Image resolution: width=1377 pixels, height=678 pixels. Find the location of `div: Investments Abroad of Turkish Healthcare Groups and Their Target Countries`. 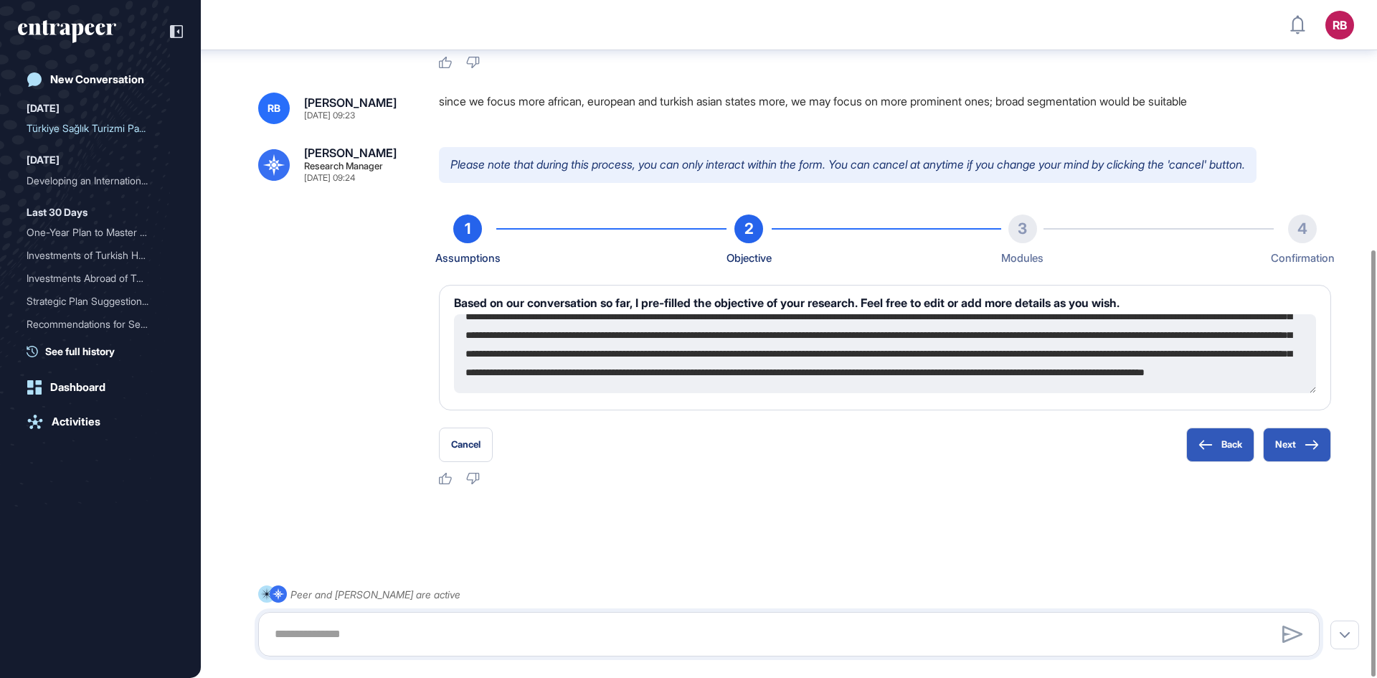

div: Investments Abroad of Turkish Healthcare Groups and Their Target Countries is located at coordinates (100, 278).